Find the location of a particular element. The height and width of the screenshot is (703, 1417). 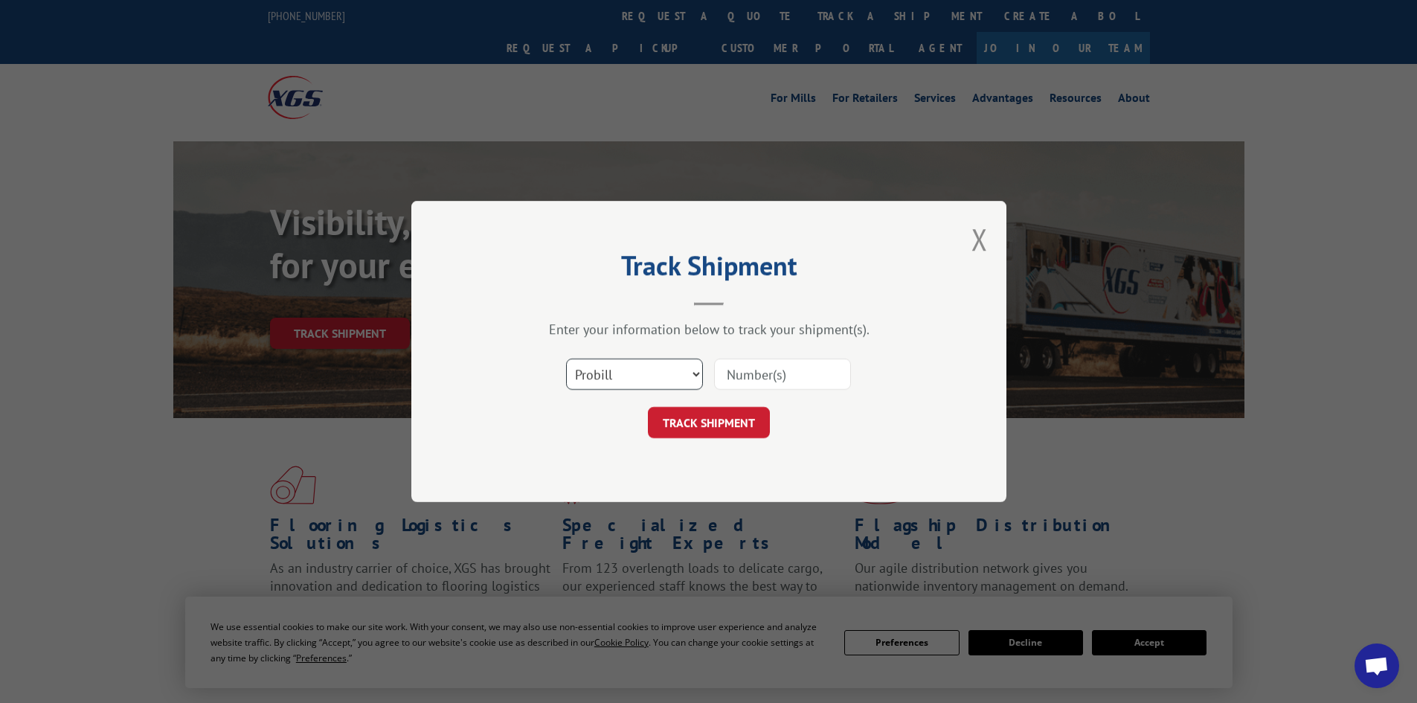

button: TRACK SHIPMENT is located at coordinates (709, 423).